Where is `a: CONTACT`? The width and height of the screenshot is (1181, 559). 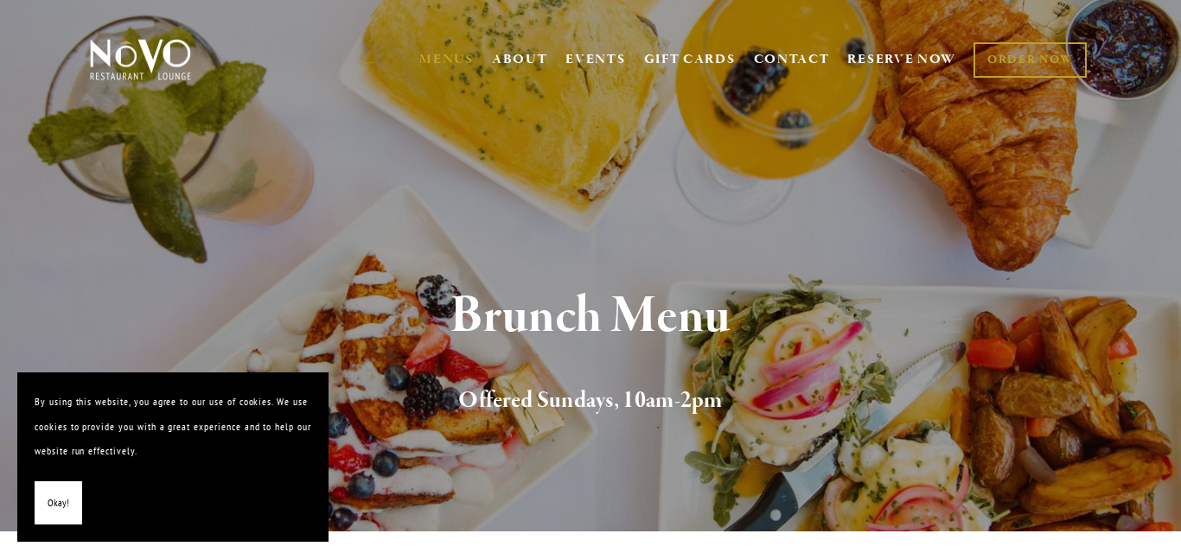 a: CONTACT is located at coordinates (792, 60).